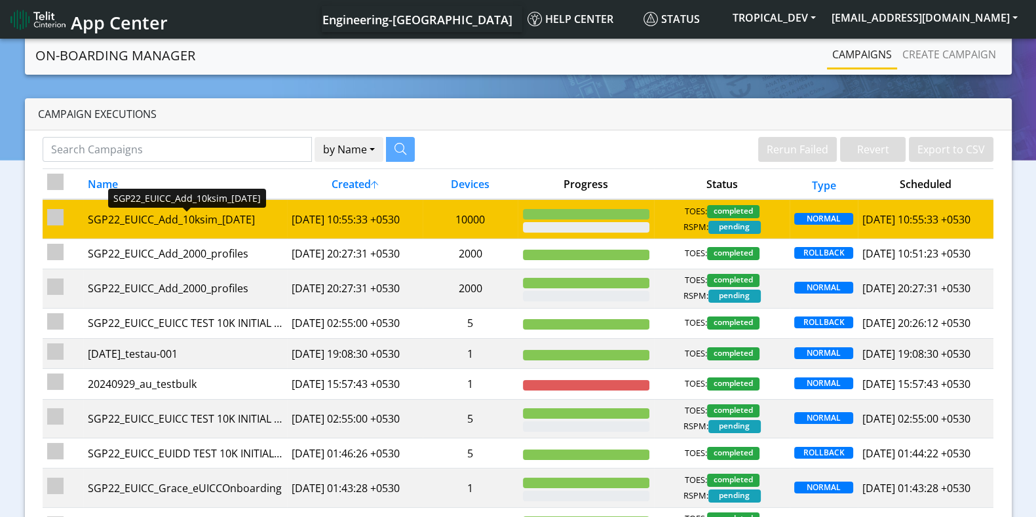 The image size is (1036, 517). I want to click on a: Help center, so click(580, 19).